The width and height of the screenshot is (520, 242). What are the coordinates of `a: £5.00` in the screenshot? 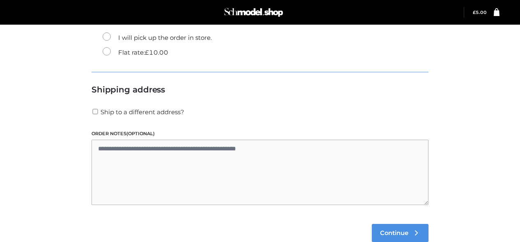 It's located at (479, 12).